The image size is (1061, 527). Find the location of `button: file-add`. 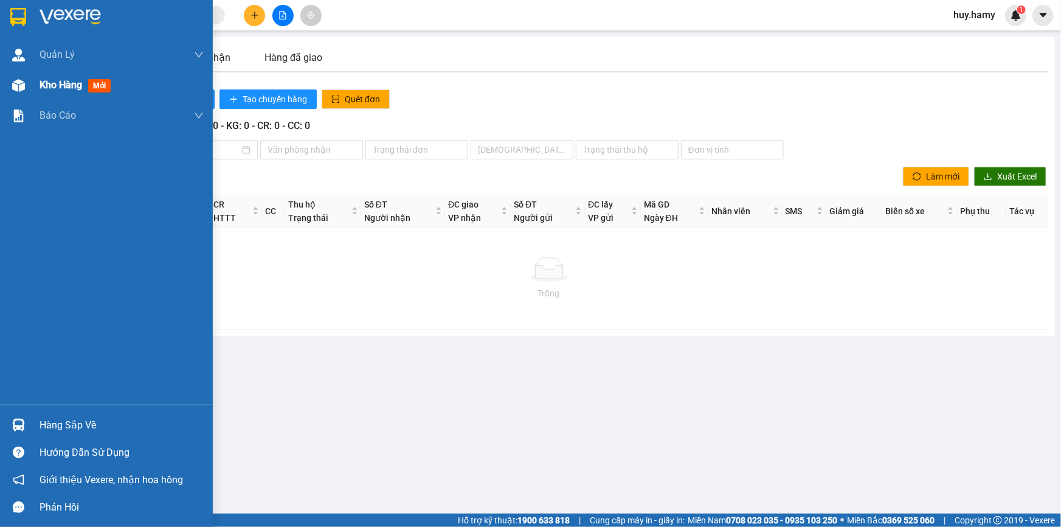

button: file-add is located at coordinates (283, 15).